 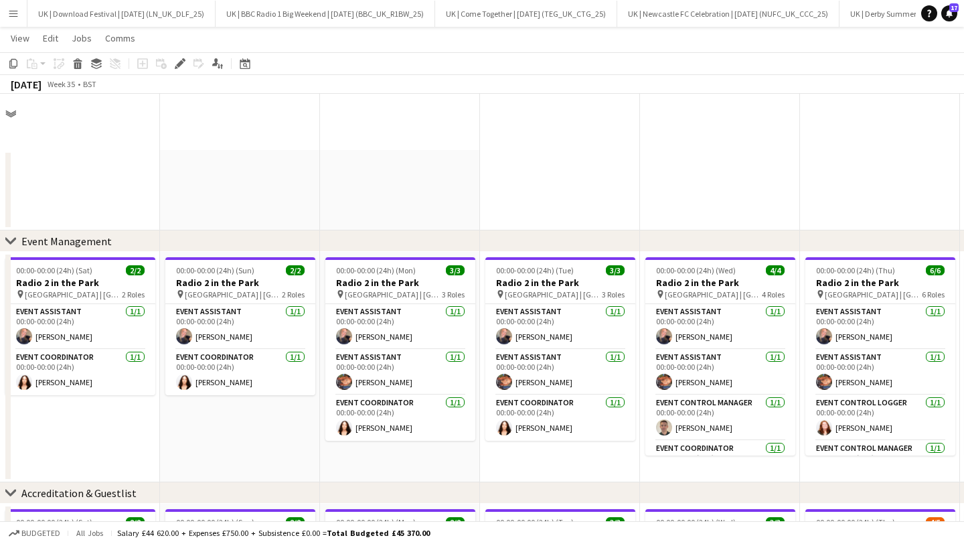 What do you see at coordinates (90, 84) in the screenshot?
I see `div: BST` at bounding box center [90, 84].